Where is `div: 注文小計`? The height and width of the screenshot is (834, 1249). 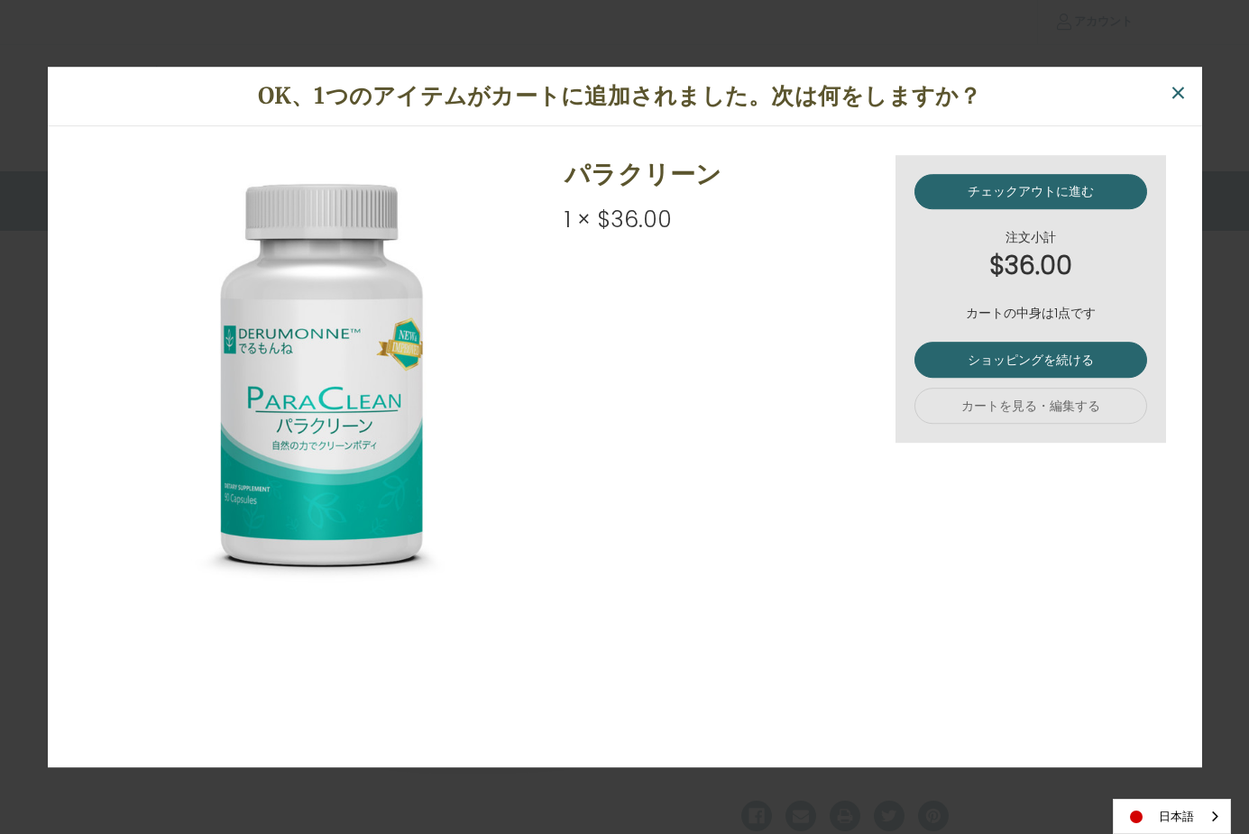
div: 注文小計 is located at coordinates (1031, 257).